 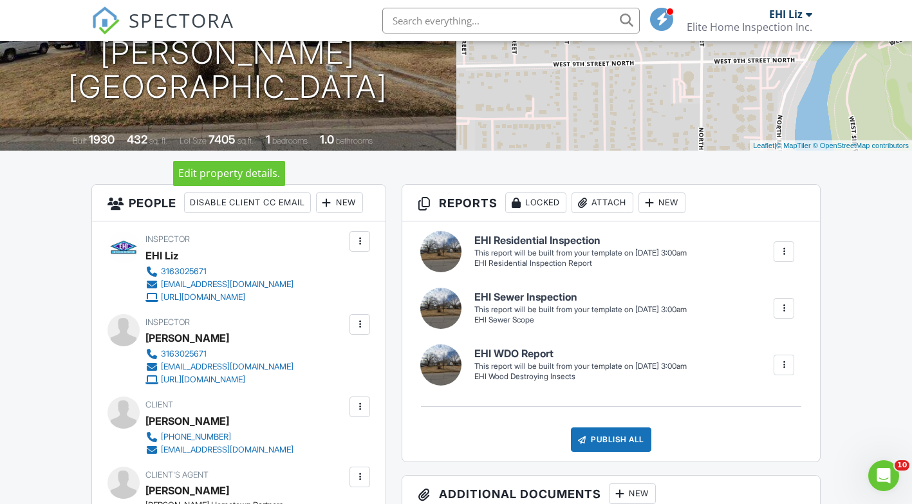 What do you see at coordinates (222, 139) in the screenshot?
I see `div: 7405` at bounding box center [222, 139].